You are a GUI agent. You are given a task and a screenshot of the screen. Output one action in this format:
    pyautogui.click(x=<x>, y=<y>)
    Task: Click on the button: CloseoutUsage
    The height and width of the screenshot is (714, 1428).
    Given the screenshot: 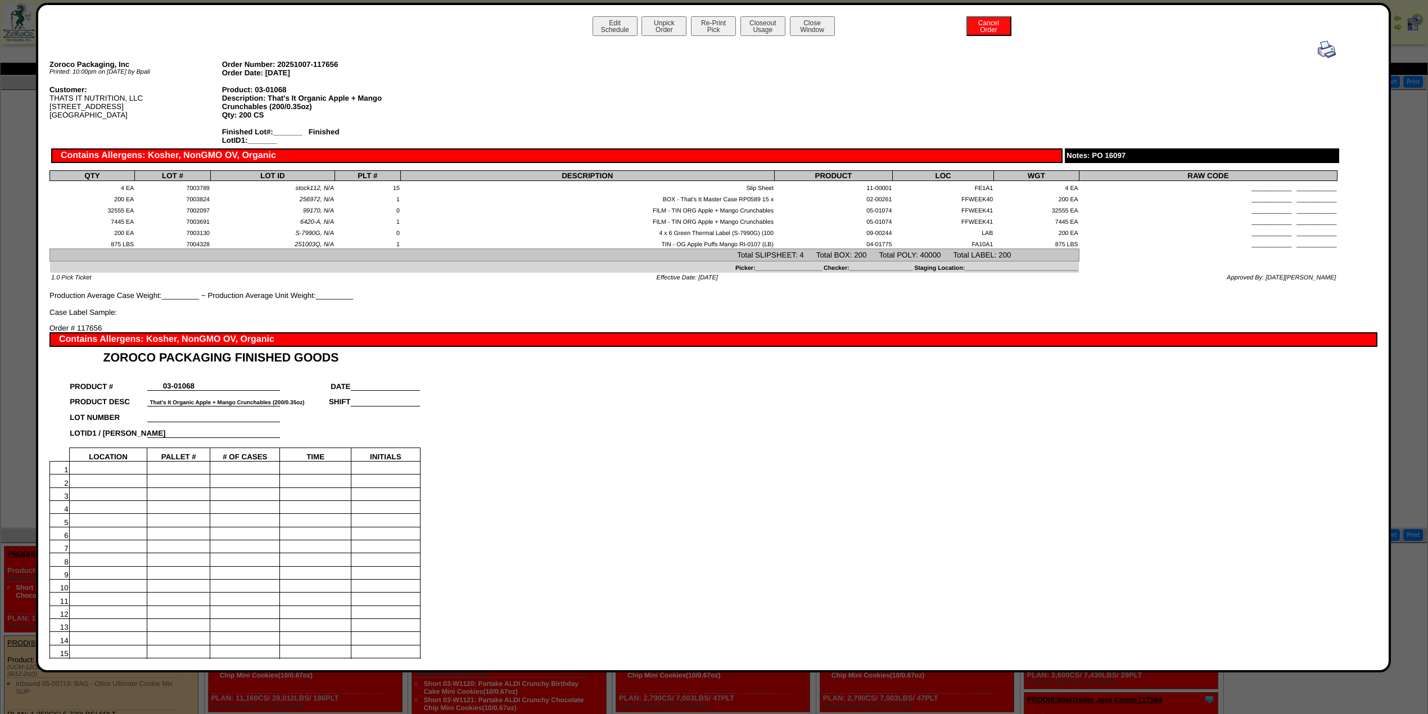 What is the action you would take?
    pyautogui.click(x=763, y=26)
    